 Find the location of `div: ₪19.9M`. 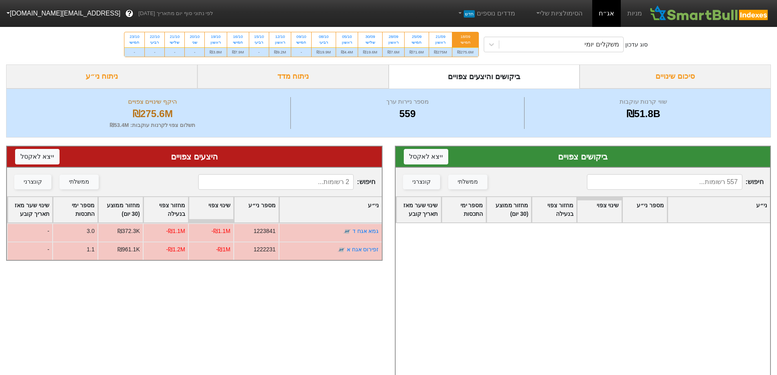

div: ₪19.9M is located at coordinates (323, 52).